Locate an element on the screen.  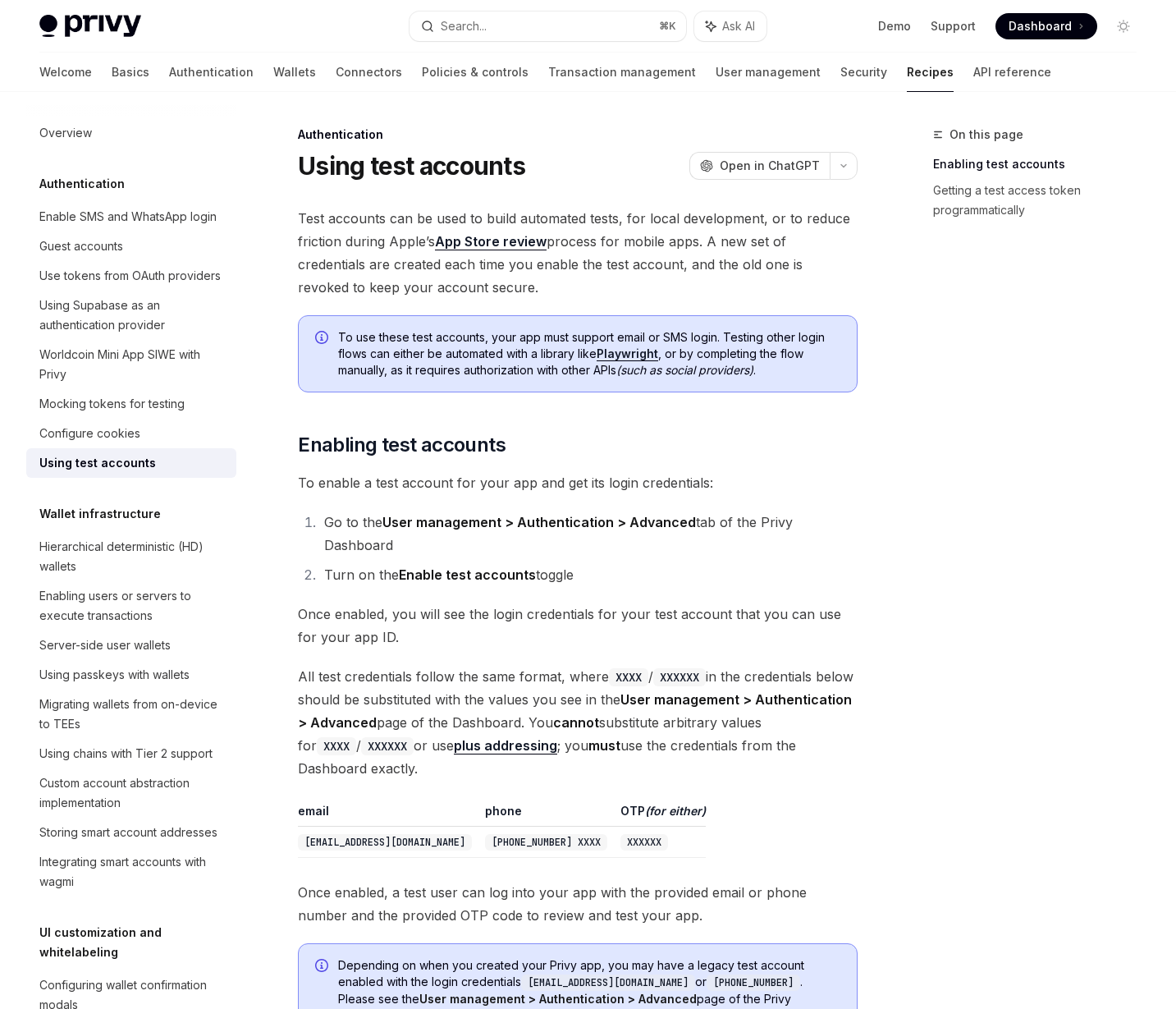
a: Hierarchical deterministic (HD) wallets is located at coordinates (131, 557).